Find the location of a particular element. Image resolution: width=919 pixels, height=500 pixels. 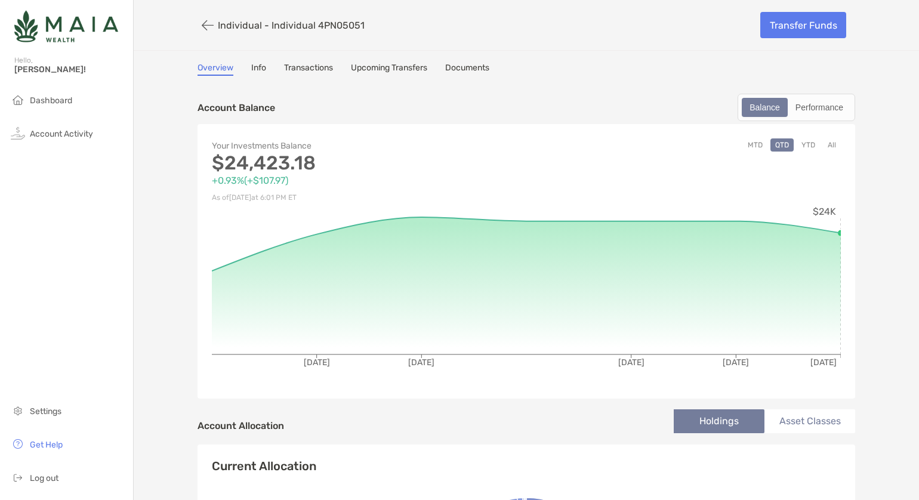

button: QTD is located at coordinates (782, 145).